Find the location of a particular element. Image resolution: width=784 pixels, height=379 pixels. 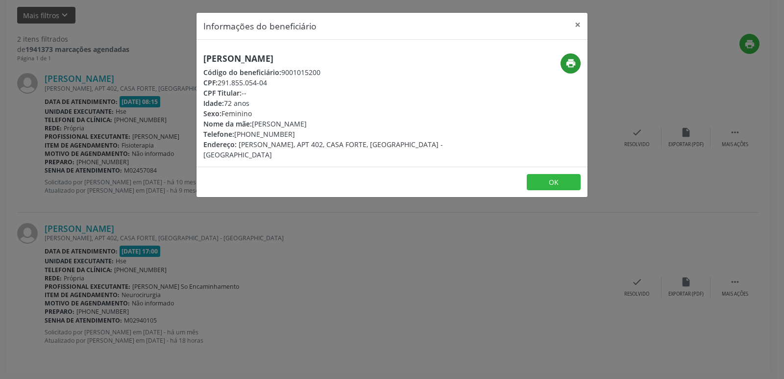

span: CPF: is located at coordinates (210, 82).